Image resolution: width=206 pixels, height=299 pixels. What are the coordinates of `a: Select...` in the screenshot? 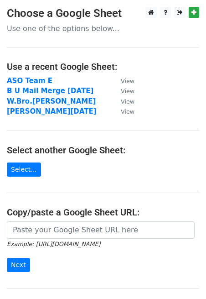 It's located at (24, 169).